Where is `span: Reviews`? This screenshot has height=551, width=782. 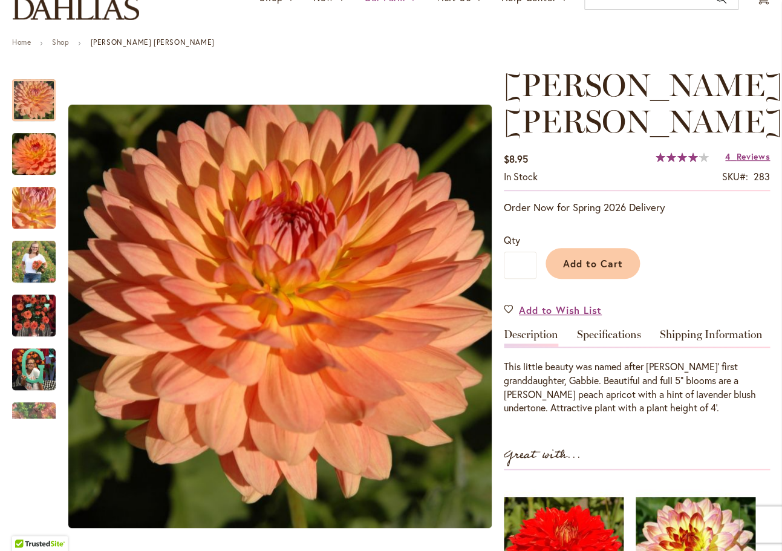 span: Reviews is located at coordinates (753, 156).